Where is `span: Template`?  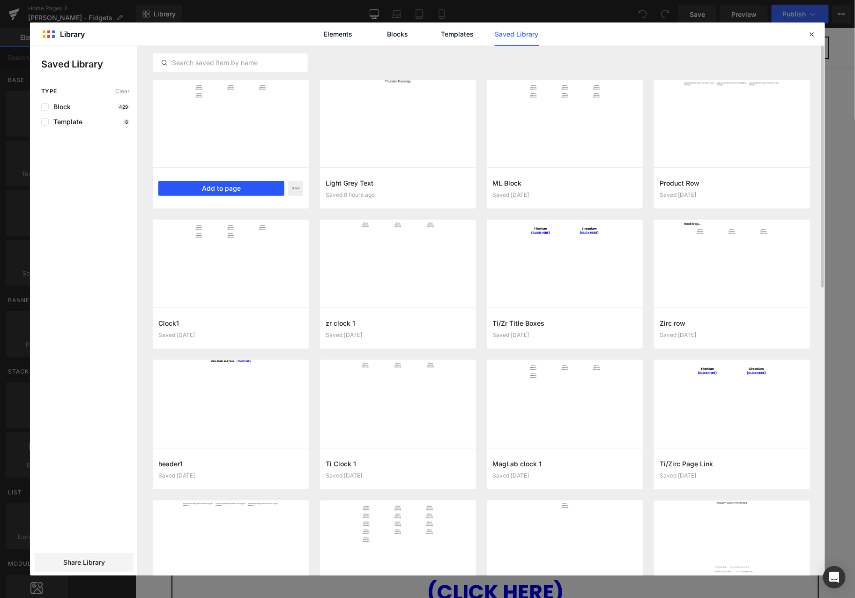
span: Template is located at coordinates (66, 122).